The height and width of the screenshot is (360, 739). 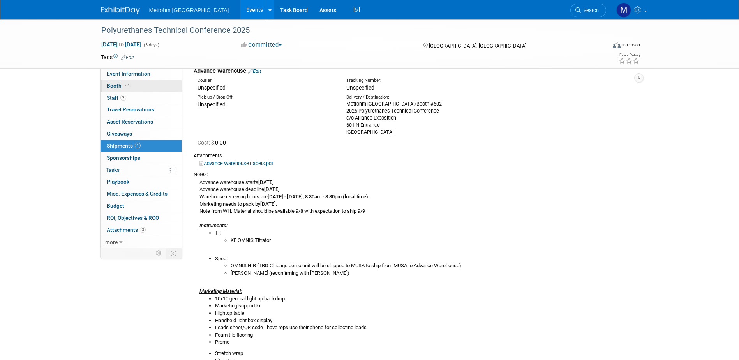 I want to click on a: Travel Reservations, so click(x=141, y=110).